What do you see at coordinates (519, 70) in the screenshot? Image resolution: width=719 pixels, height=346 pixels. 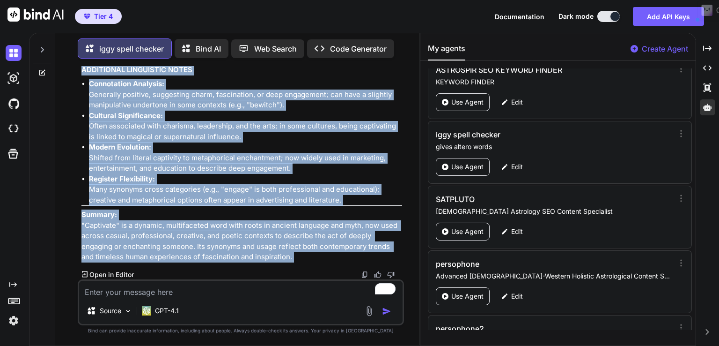 I see `h3: ASTROSPIR SEO KEYWORD FINDER` at bounding box center [519, 70].